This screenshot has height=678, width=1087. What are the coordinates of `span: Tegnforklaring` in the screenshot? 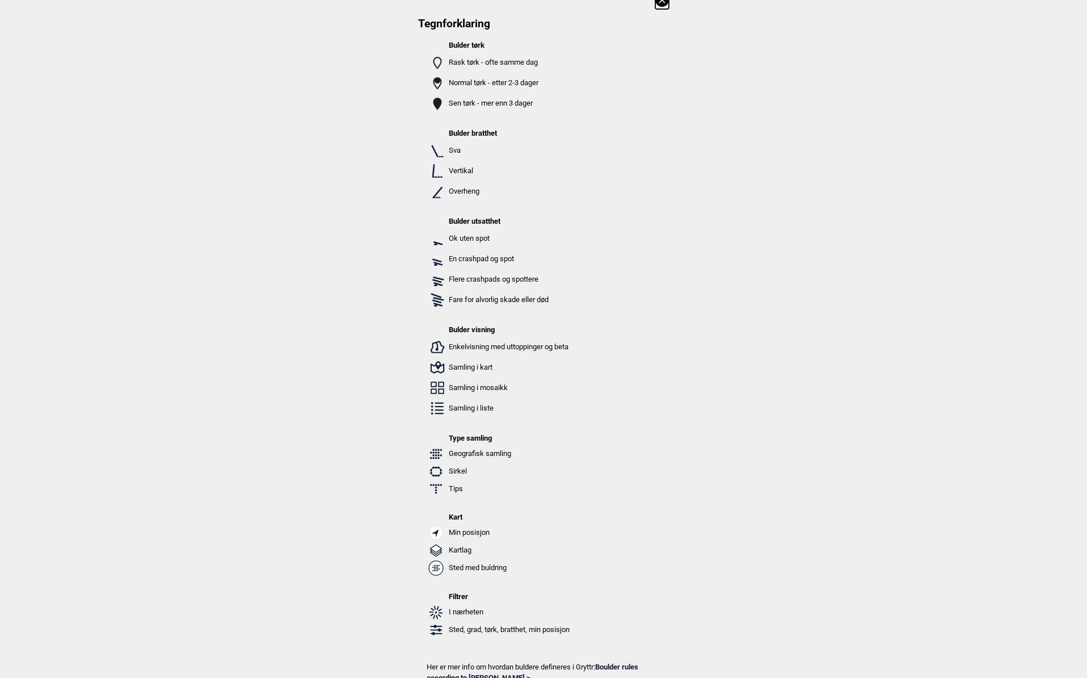 It's located at (454, 23).